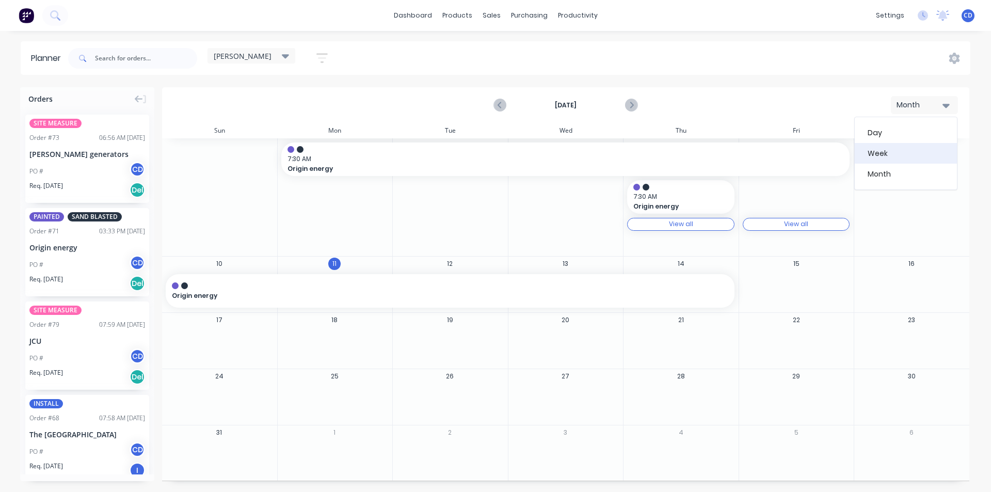 The height and width of the screenshot is (492, 991). Describe the element at coordinates (450, 131) in the screenshot. I see `div: Tue` at that location.